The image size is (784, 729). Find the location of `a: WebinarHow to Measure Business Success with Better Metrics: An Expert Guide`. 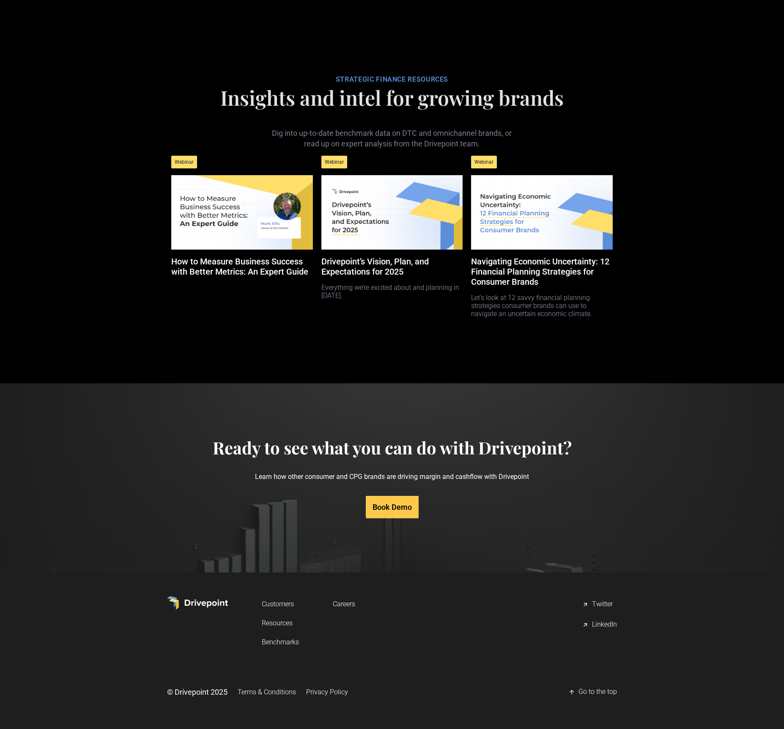

a: WebinarHow to Measure Business Success with Better Metrics: An Expert Guide is located at coordinates (242, 220).